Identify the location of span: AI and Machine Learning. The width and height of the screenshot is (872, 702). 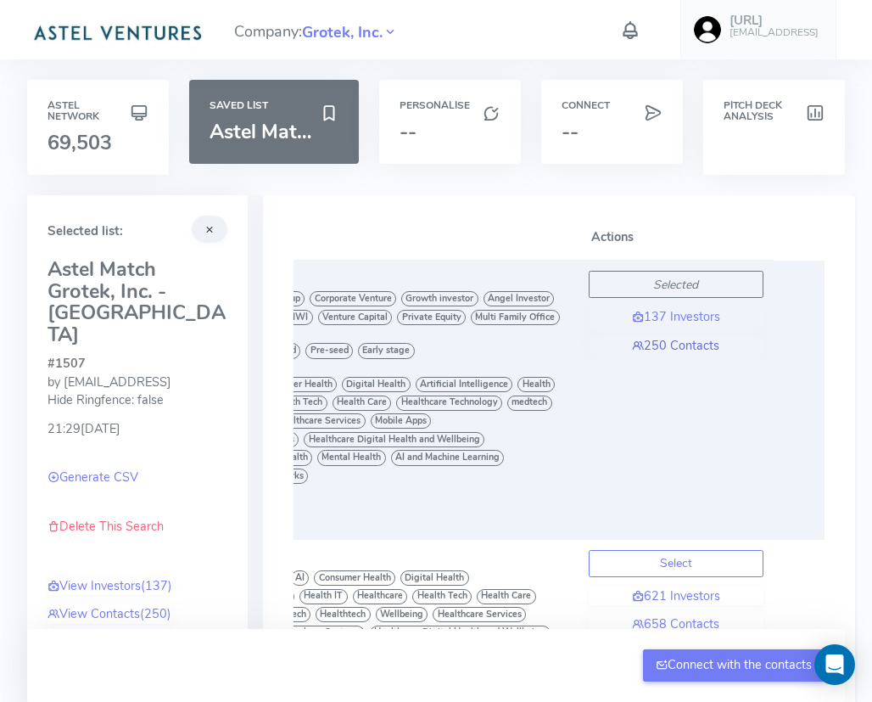
(448, 457).